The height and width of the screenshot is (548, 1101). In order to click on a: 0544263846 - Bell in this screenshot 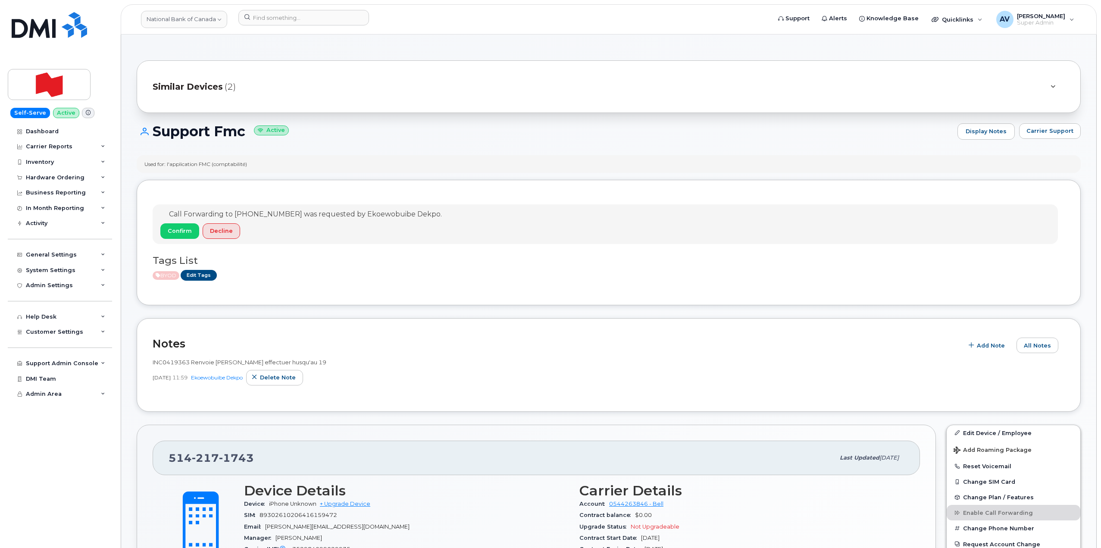, I will do `click(636, 503)`.